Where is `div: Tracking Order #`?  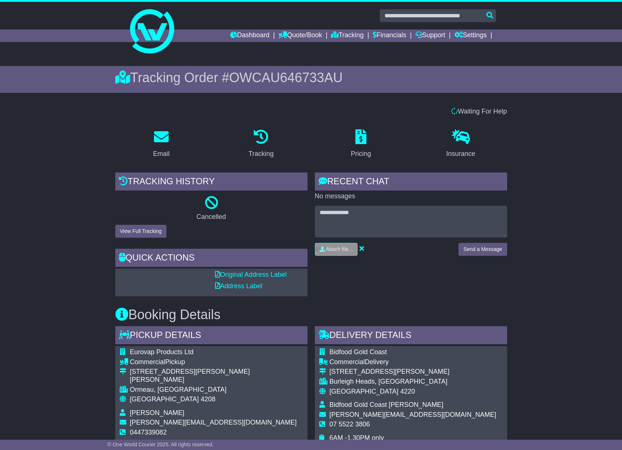
div: Tracking Order # is located at coordinates (311, 77).